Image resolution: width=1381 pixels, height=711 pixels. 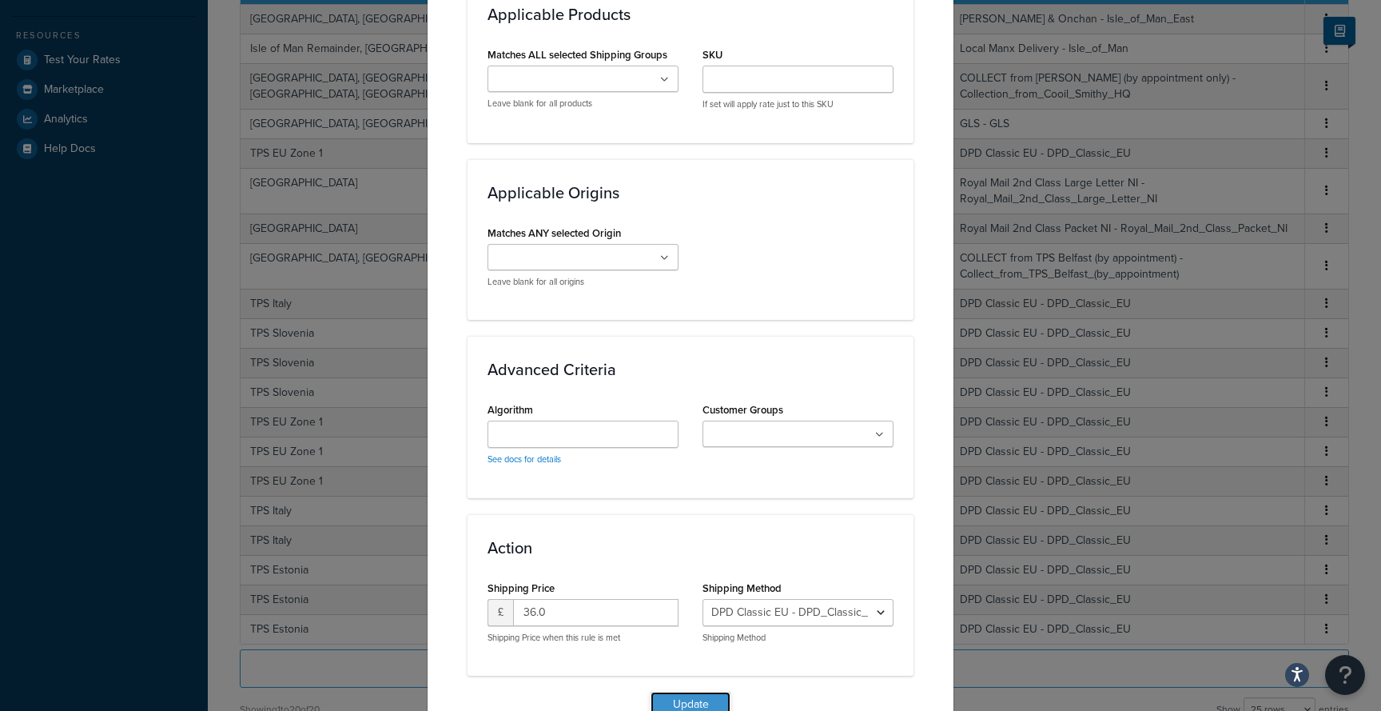 What do you see at coordinates (583, 103) in the screenshot?
I see `p: Leave blank for all products` at bounding box center [583, 103].